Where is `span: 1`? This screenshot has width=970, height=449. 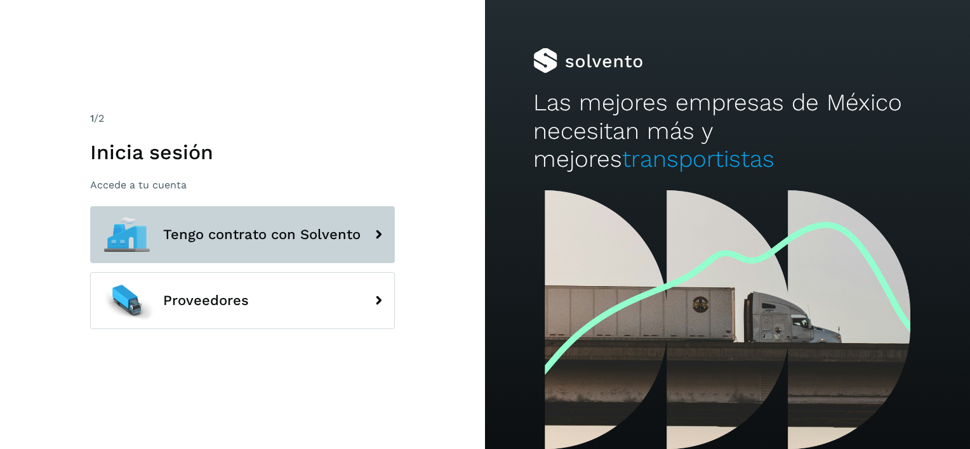 span: 1 is located at coordinates (92, 118).